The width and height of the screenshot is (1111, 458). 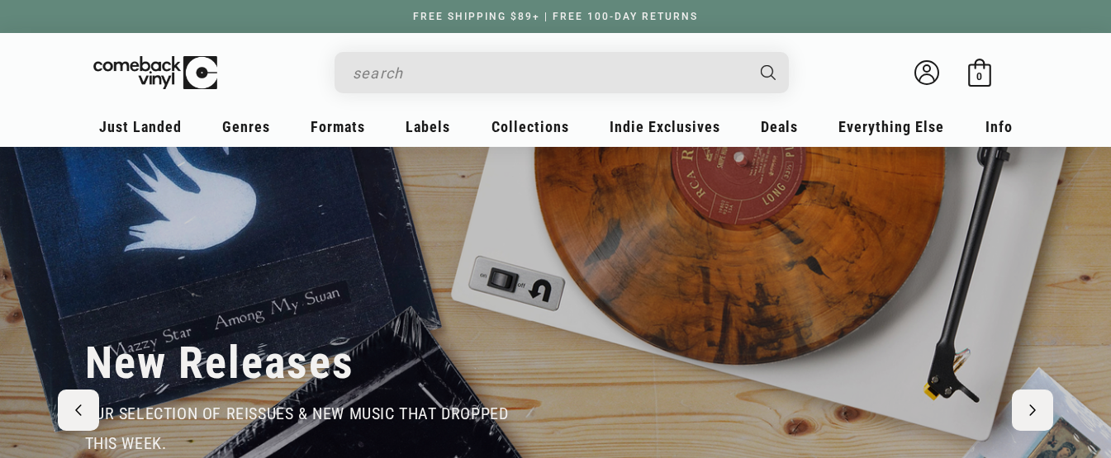 What do you see at coordinates (338, 126) in the screenshot?
I see `span: Formats` at bounding box center [338, 126].